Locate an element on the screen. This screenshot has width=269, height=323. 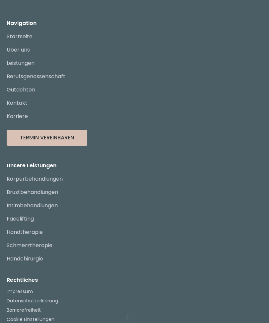
a: Startseite is located at coordinates (20, 36).